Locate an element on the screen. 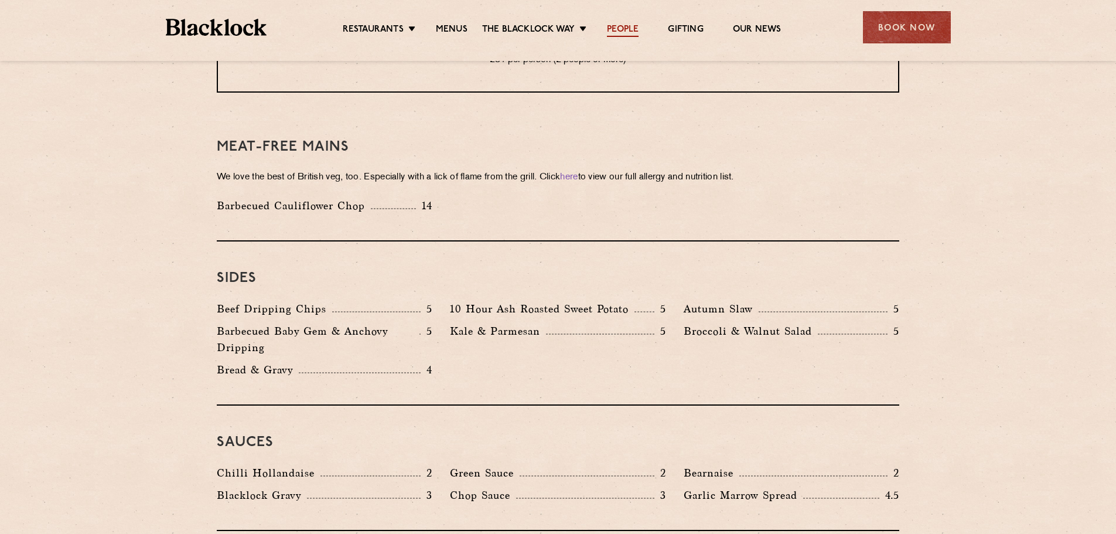 The width and height of the screenshot is (1116, 534). a: Restaurants is located at coordinates (373, 30).